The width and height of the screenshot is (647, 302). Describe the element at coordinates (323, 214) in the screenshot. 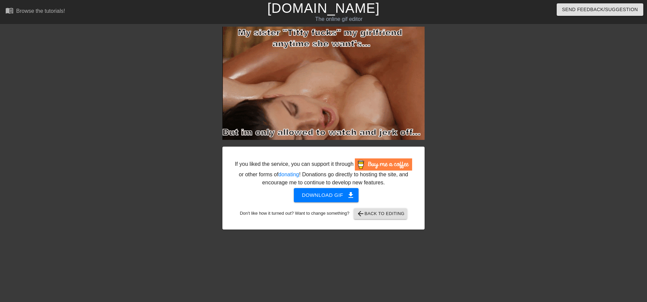

I see `div: Don't like how it turned out? Want to change something?` at that location.